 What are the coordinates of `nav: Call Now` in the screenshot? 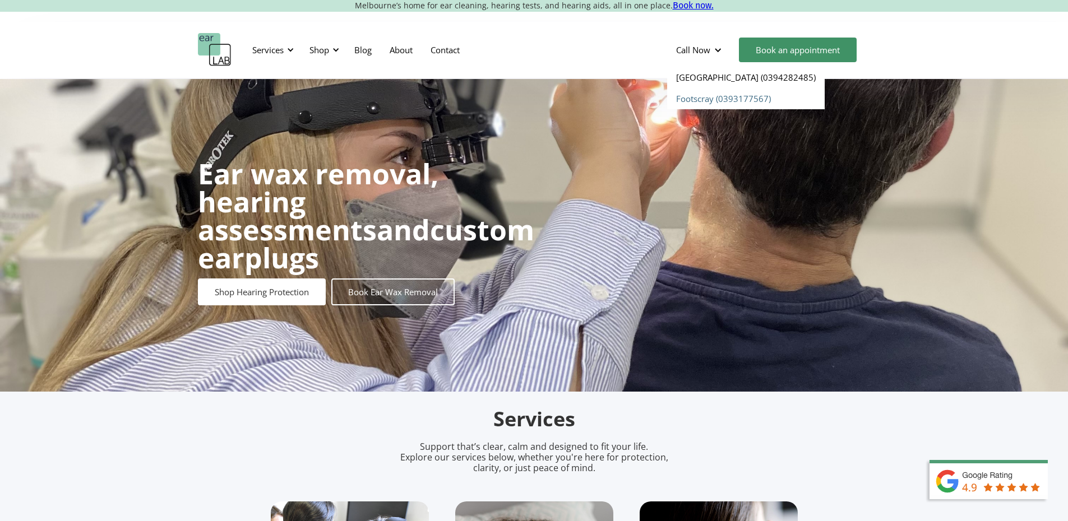 It's located at (745, 88).